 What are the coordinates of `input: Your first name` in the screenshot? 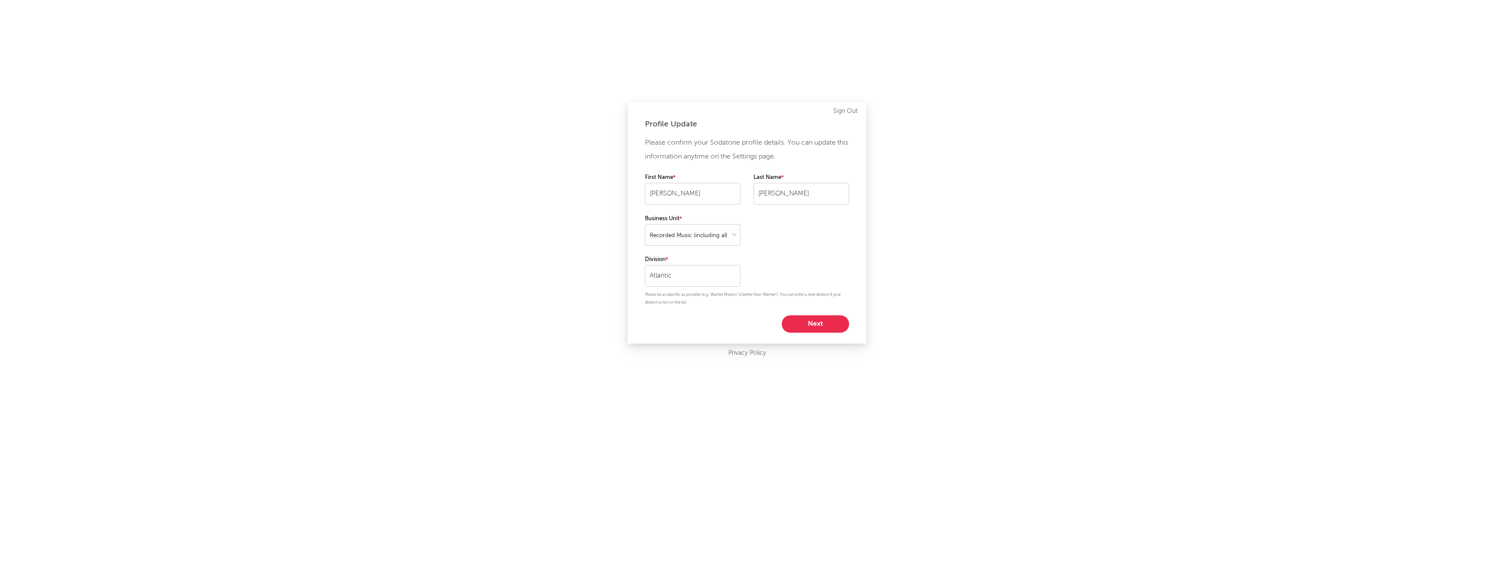 It's located at (693, 194).